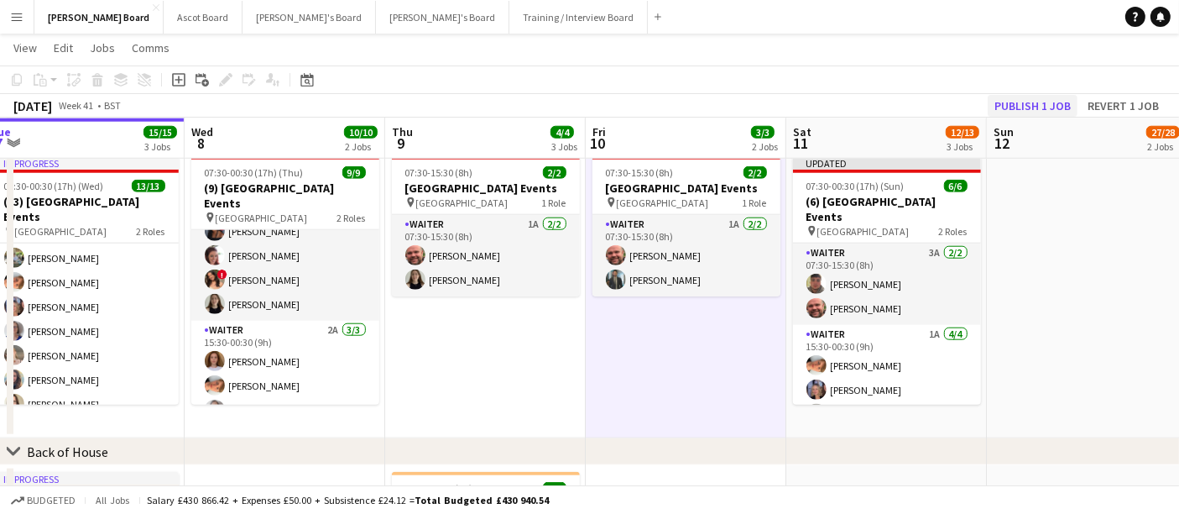  I want to click on span: 10, so click(598, 143).